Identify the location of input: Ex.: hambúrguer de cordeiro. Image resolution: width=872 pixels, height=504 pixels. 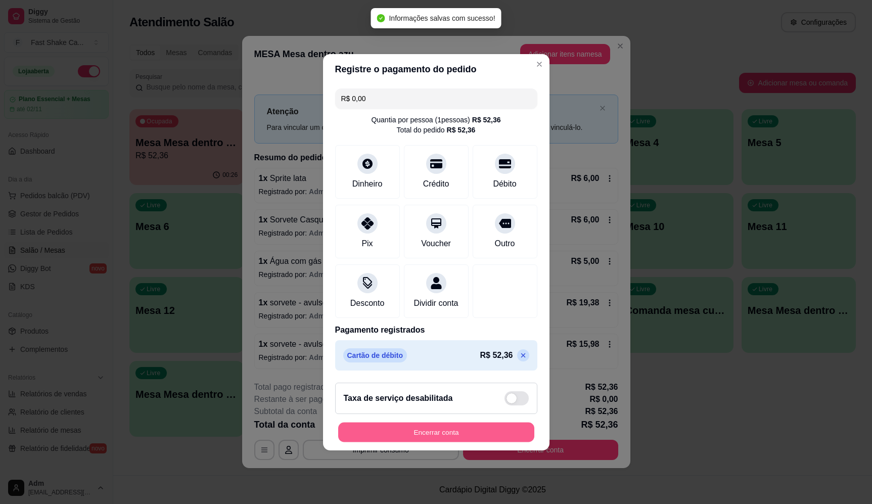
(436, 99).